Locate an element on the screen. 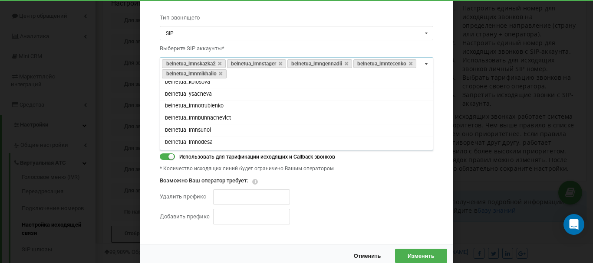 This screenshot has height=263, width=593. span: Удалить префикс is located at coordinates (183, 197).